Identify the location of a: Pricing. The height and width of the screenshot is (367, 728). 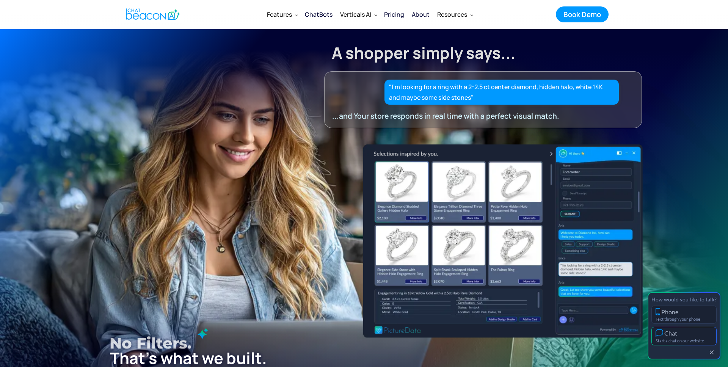
(394, 14).